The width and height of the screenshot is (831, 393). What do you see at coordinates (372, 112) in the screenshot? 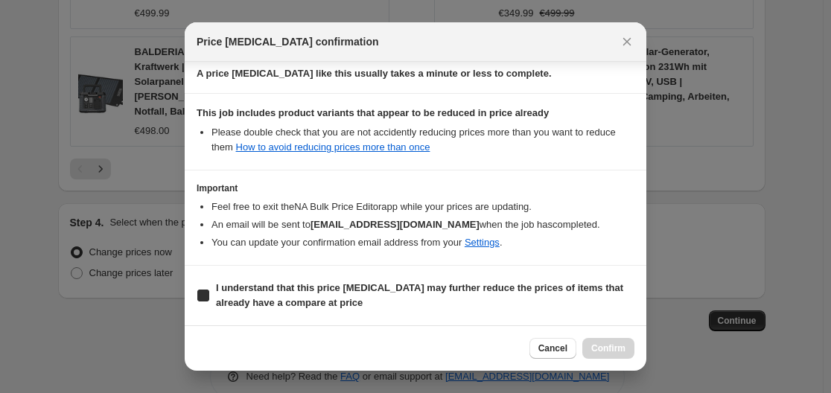
I see `b: This job includes product variants that appear to be reduced in price already` at bounding box center [372, 112].